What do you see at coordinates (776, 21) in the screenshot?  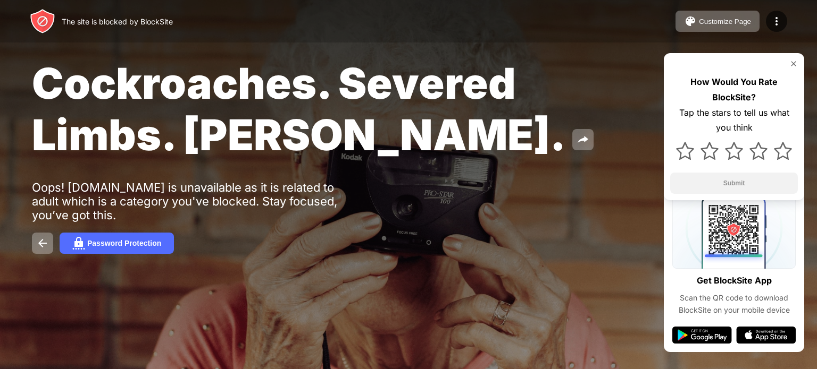 I see `img: menu-icon.svg` at bounding box center [776, 21].